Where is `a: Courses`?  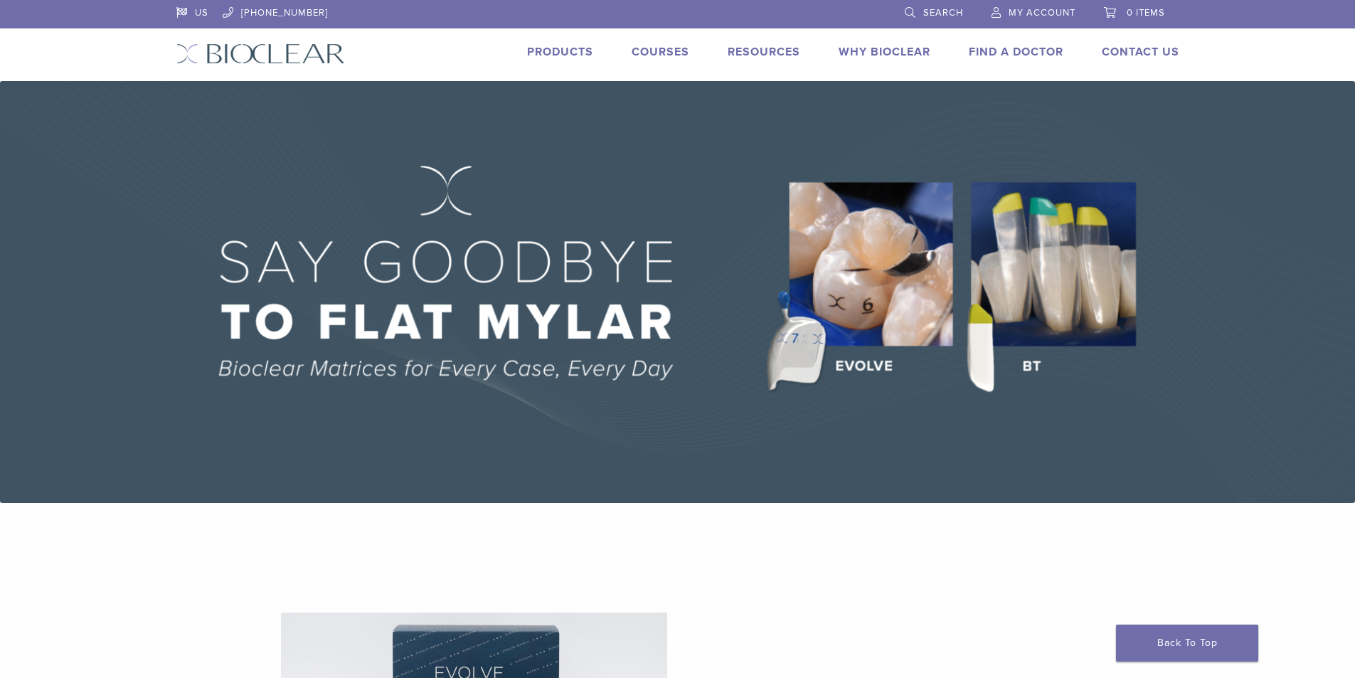 a: Courses is located at coordinates (660, 52).